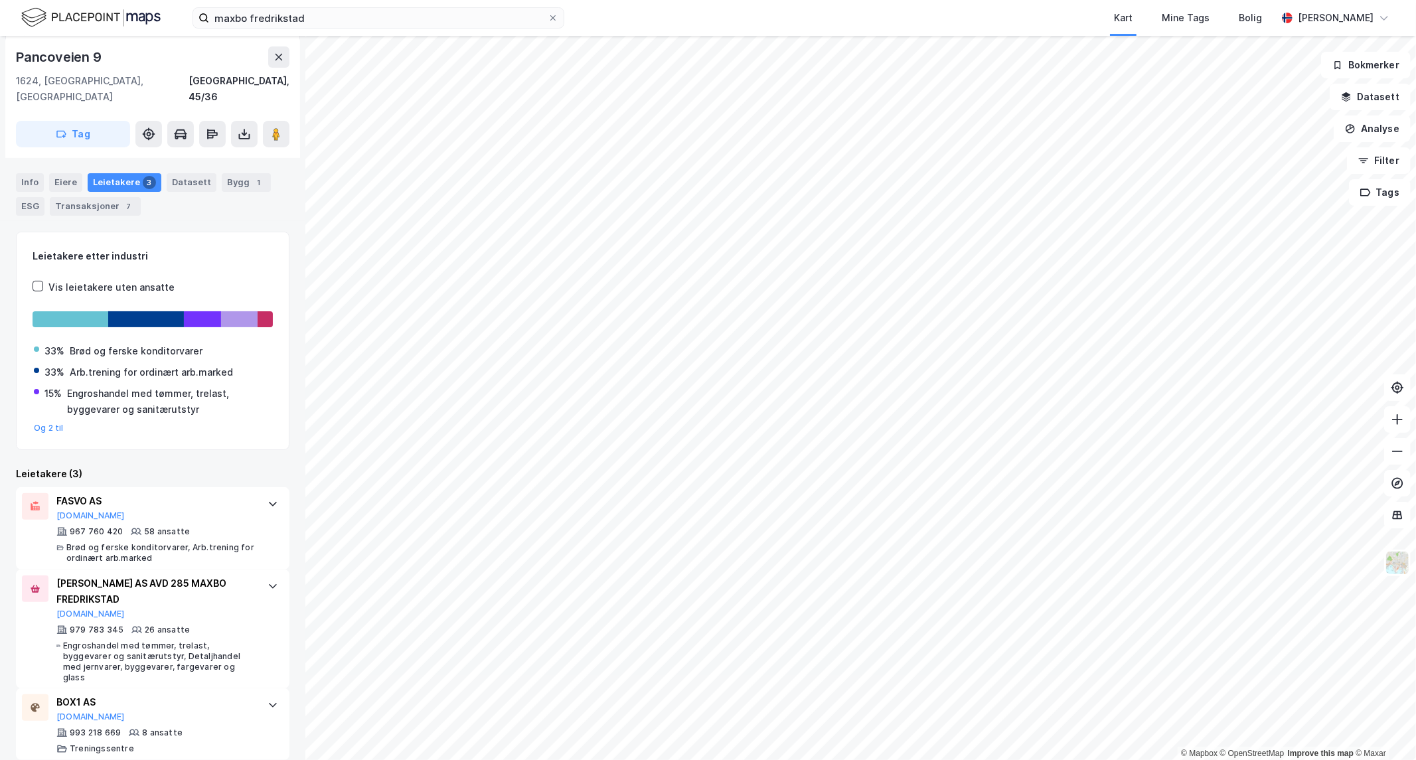 Image resolution: width=1416 pixels, height=760 pixels. What do you see at coordinates (378, 18) in the screenshot?
I see `input: Søk på adresse, matrikkel, gårdeiere, leietakere eller personer` at bounding box center [378, 18].